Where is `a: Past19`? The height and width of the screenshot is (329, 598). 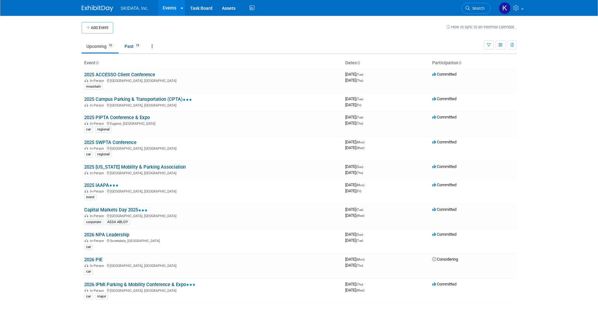 a: Past19 is located at coordinates (133, 46).